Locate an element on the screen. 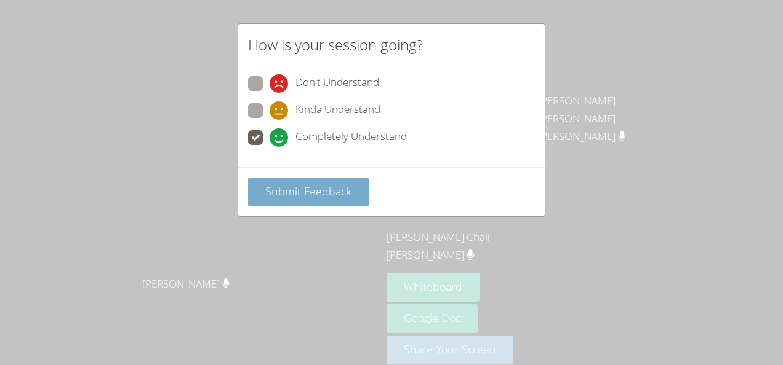  h2: How is your session going? is located at coordinates (335, 45).